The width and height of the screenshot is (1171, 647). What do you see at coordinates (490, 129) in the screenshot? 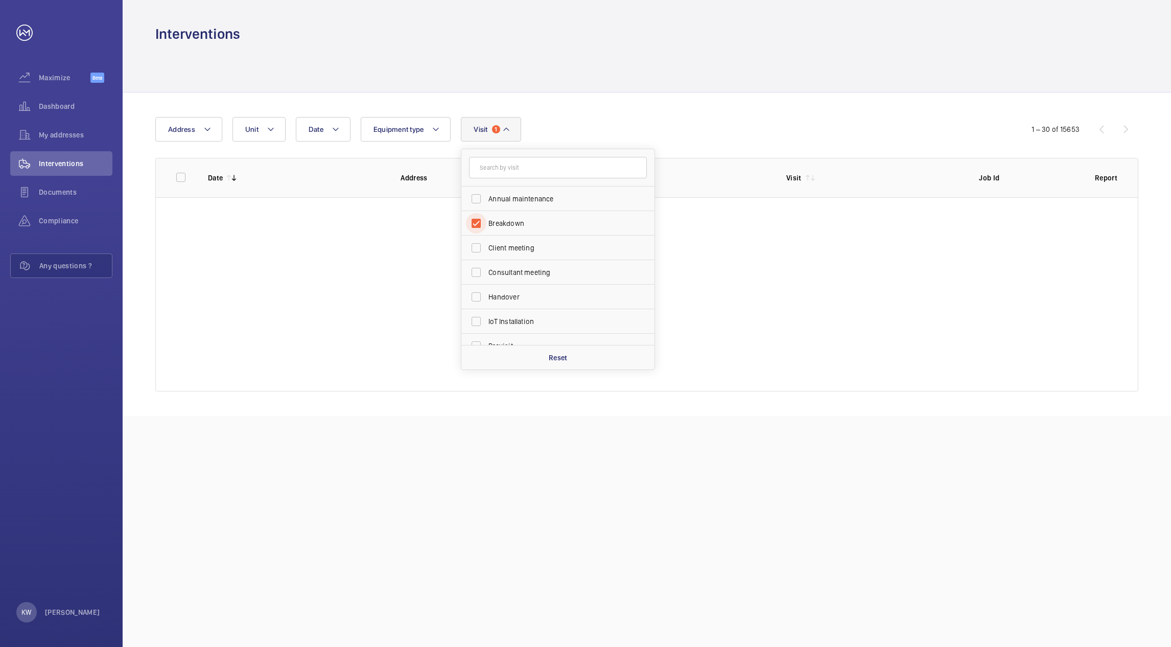
I see `button: Visit1` at bounding box center [490, 129].